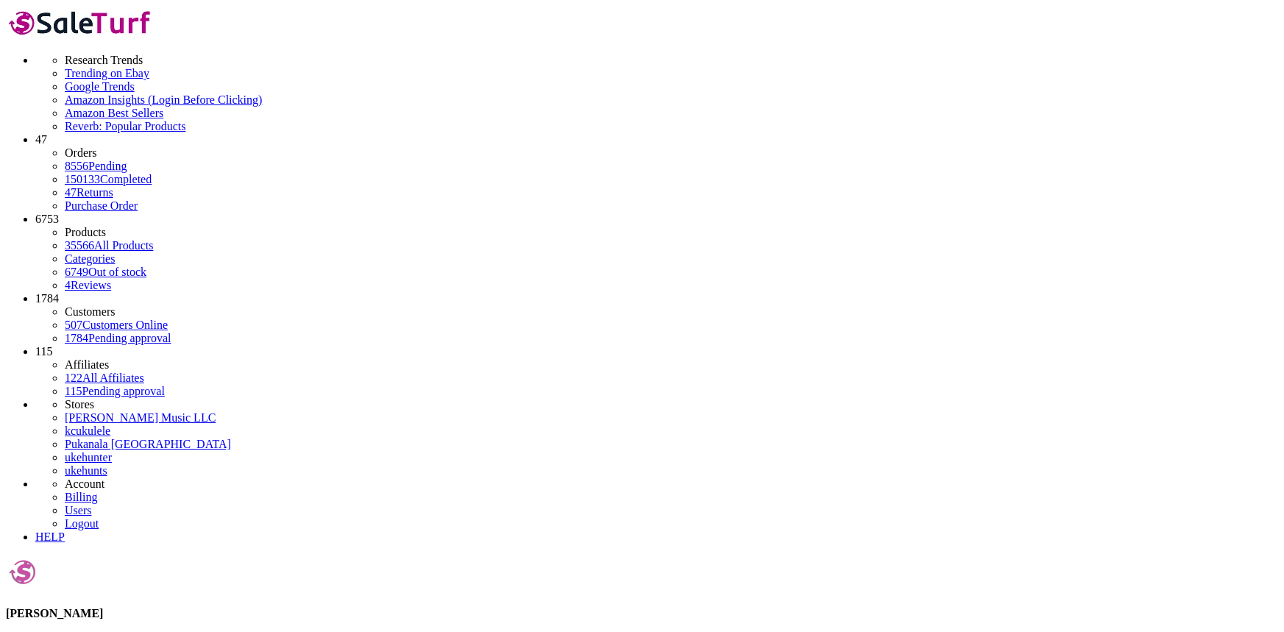 This screenshot has width=1284, height=632. What do you see at coordinates (81, 497) in the screenshot?
I see `a: Billing` at bounding box center [81, 497].